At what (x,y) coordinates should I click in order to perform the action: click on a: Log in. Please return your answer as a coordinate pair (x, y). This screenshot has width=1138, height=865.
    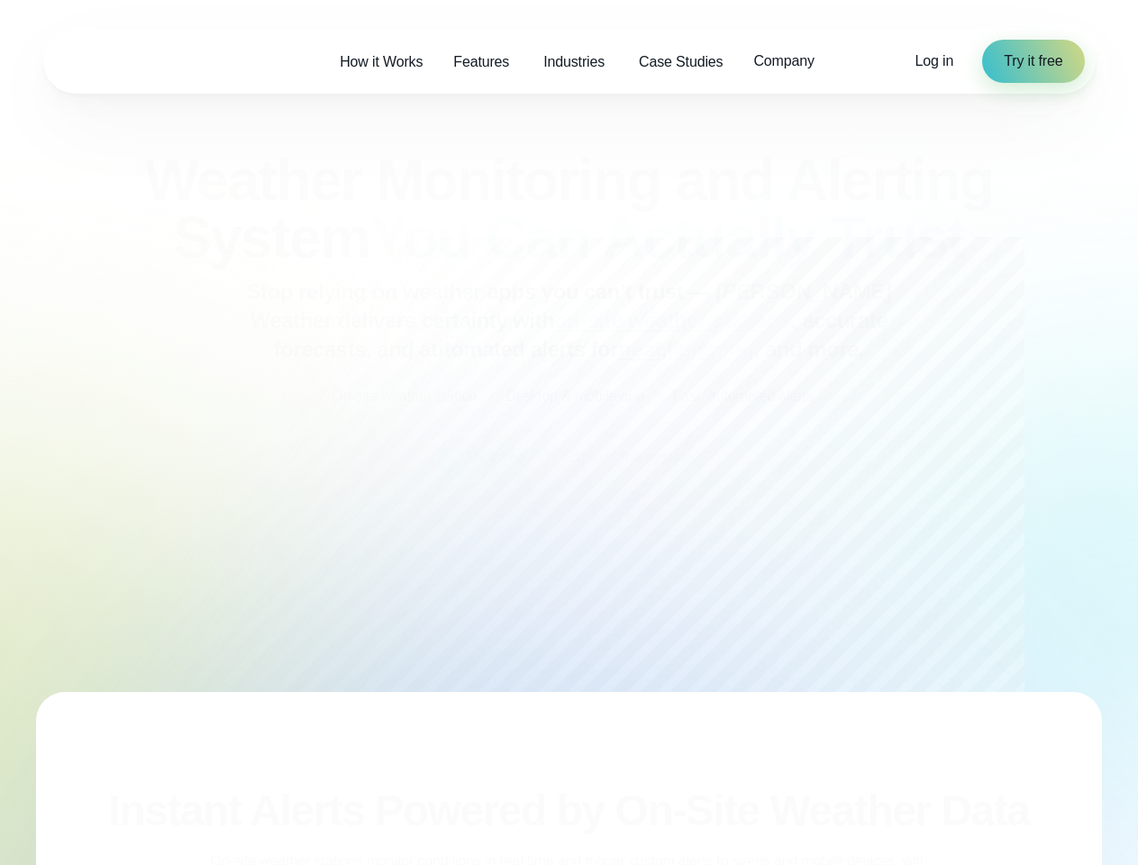
    Looking at the image, I should click on (934, 61).